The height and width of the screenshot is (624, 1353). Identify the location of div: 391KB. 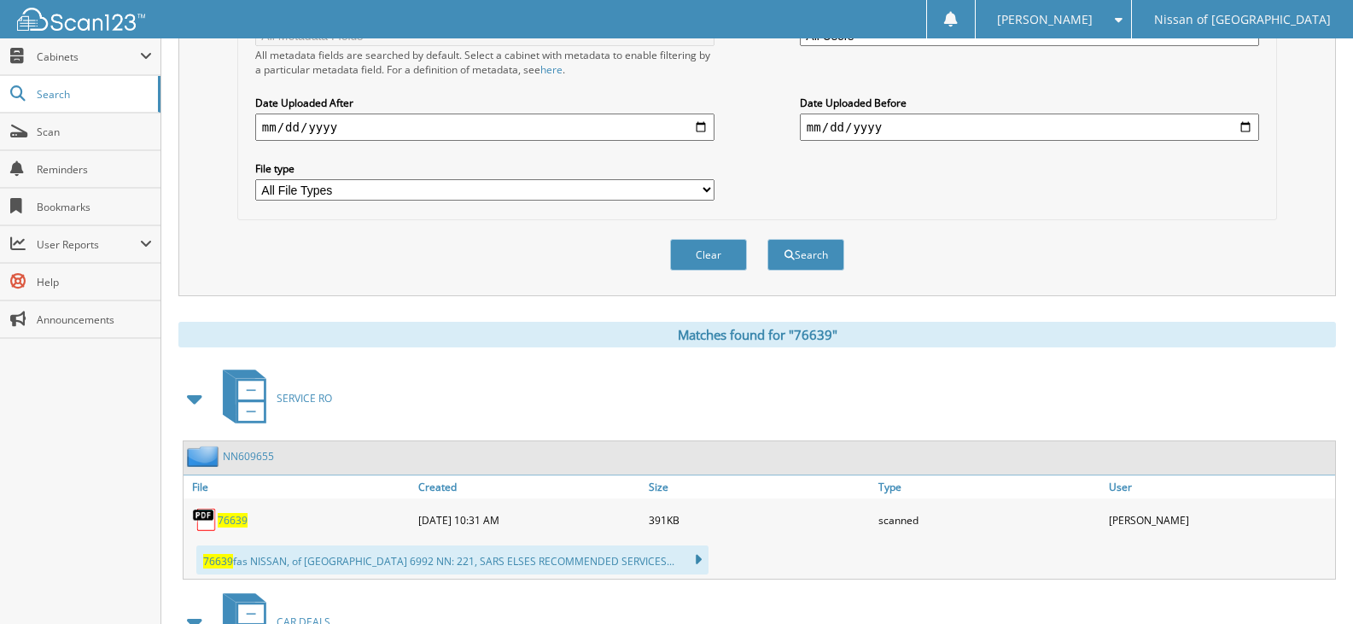
(760, 520).